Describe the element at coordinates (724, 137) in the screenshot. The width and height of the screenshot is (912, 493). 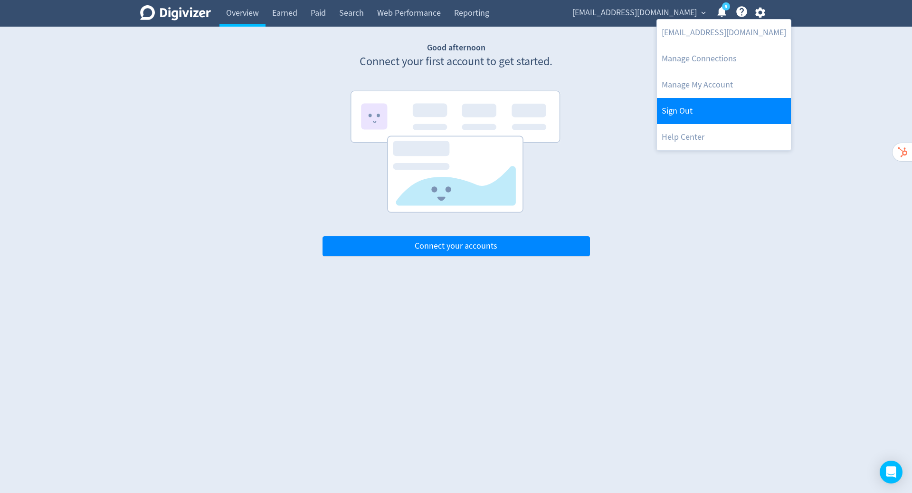
I see `a: Help Center` at that location.